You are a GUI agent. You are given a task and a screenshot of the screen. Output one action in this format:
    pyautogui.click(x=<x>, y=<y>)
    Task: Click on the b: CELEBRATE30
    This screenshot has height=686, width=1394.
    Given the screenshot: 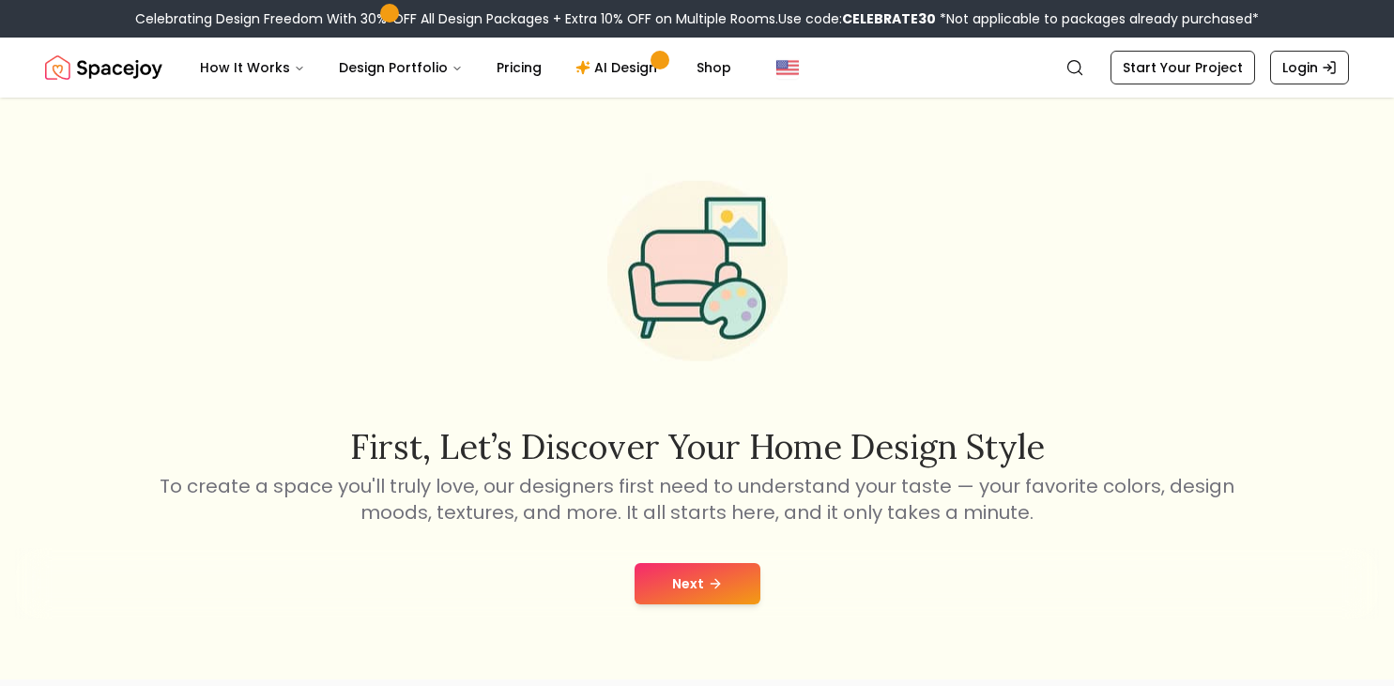 What is the action you would take?
    pyautogui.click(x=889, y=19)
    